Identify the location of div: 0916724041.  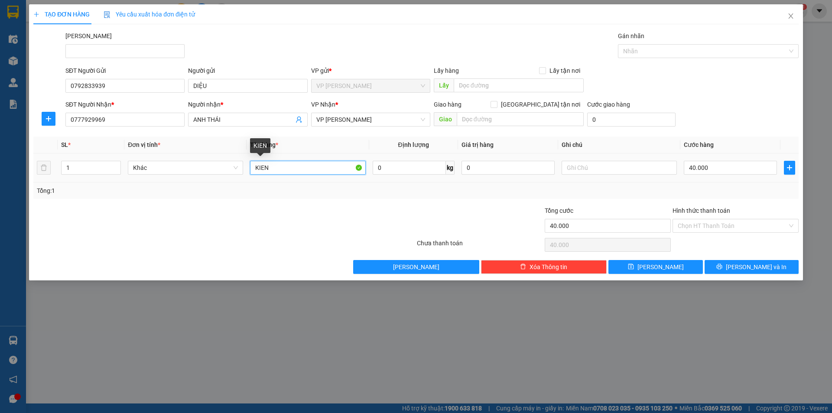
(42, 45).